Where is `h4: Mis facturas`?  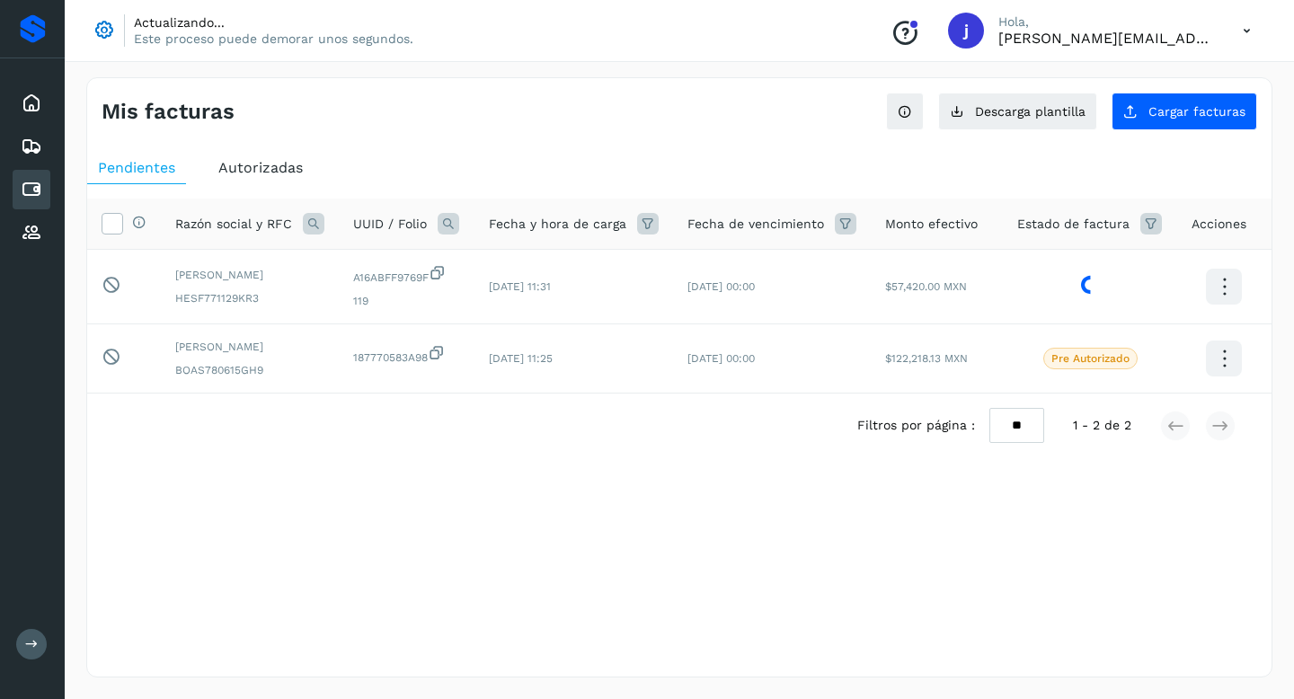 h4: Mis facturas is located at coordinates (168, 111).